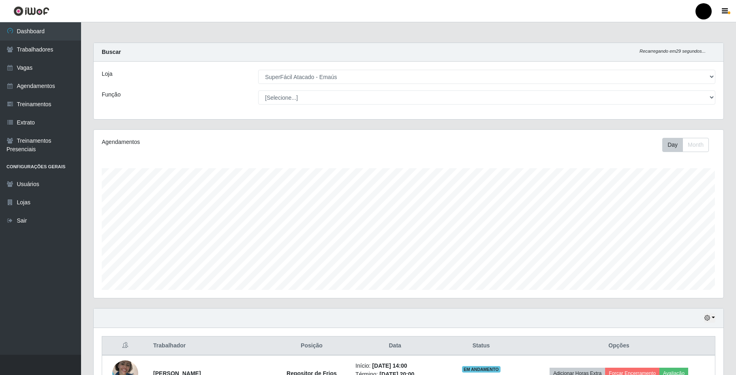 This screenshot has height=375, width=736. Describe the element at coordinates (395, 366) in the screenshot. I see `li: Início:` at that location.